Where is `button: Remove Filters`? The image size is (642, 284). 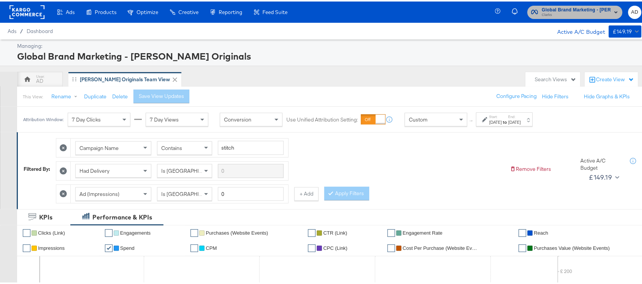 button: Remove Filters is located at coordinates (530, 168).